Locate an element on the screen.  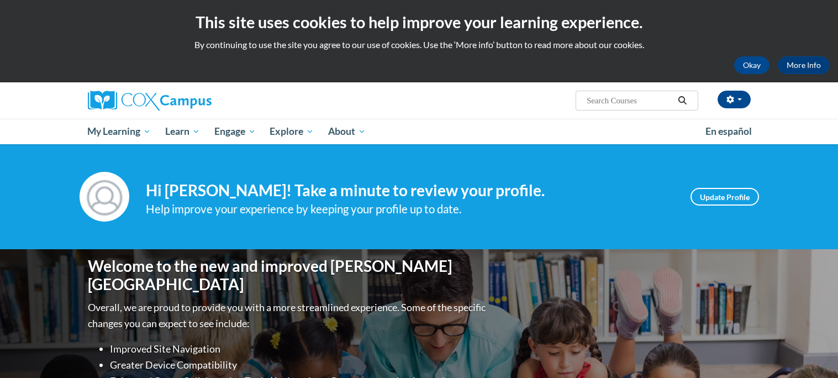
a: About is located at coordinates (347, 132).